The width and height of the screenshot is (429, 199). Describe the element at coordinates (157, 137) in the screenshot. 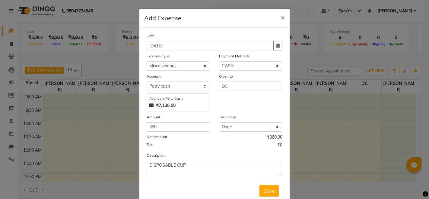

I see `label: Net Amount` at that location.